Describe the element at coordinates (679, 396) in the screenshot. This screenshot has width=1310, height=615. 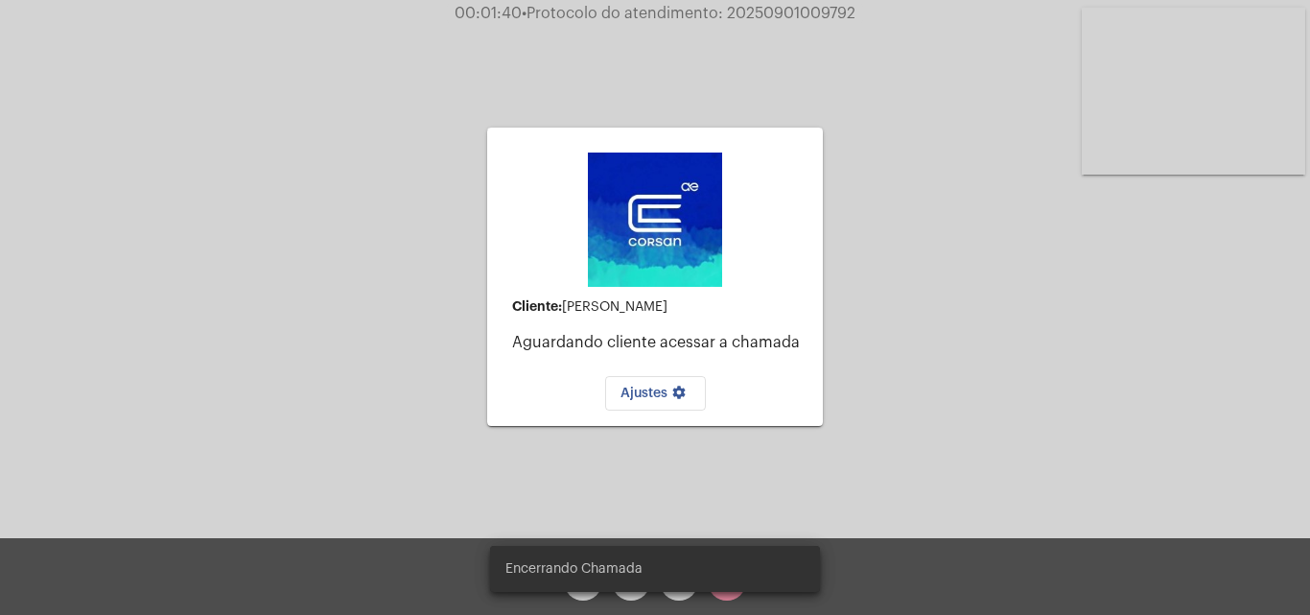
I see `mat-icon: settings` at that location.